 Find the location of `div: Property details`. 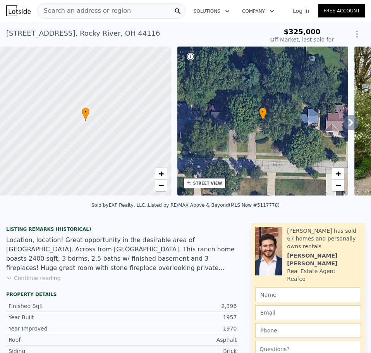

div: Property details is located at coordinates (122, 294).